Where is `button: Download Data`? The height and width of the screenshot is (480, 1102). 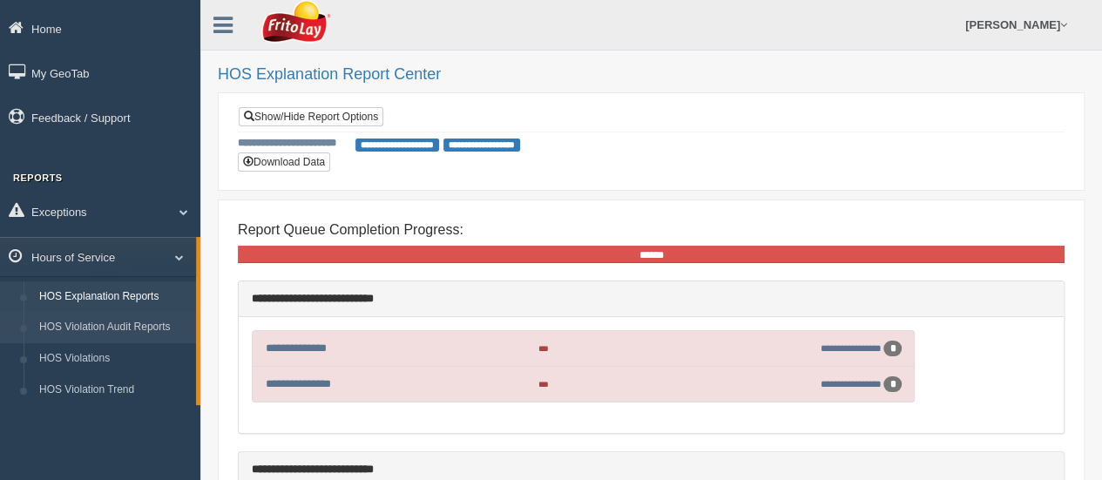
button: Download Data is located at coordinates (284, 162).